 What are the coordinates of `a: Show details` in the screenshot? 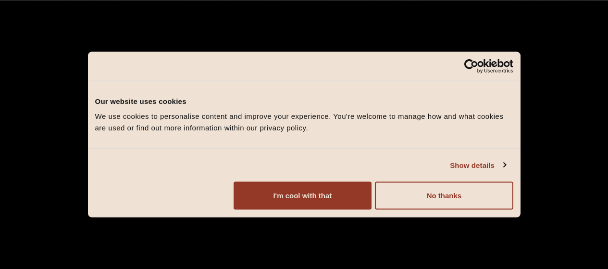 It's located at (478, 165).